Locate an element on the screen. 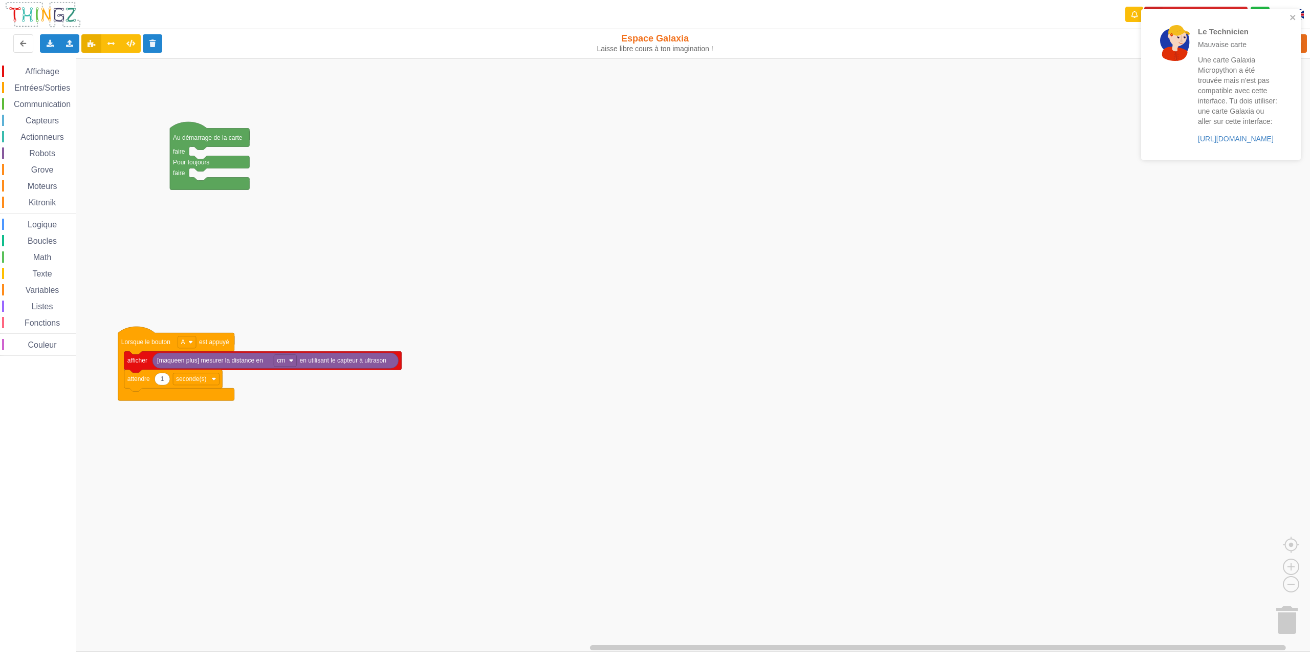  text: cm is located at coordinates (281, 360).